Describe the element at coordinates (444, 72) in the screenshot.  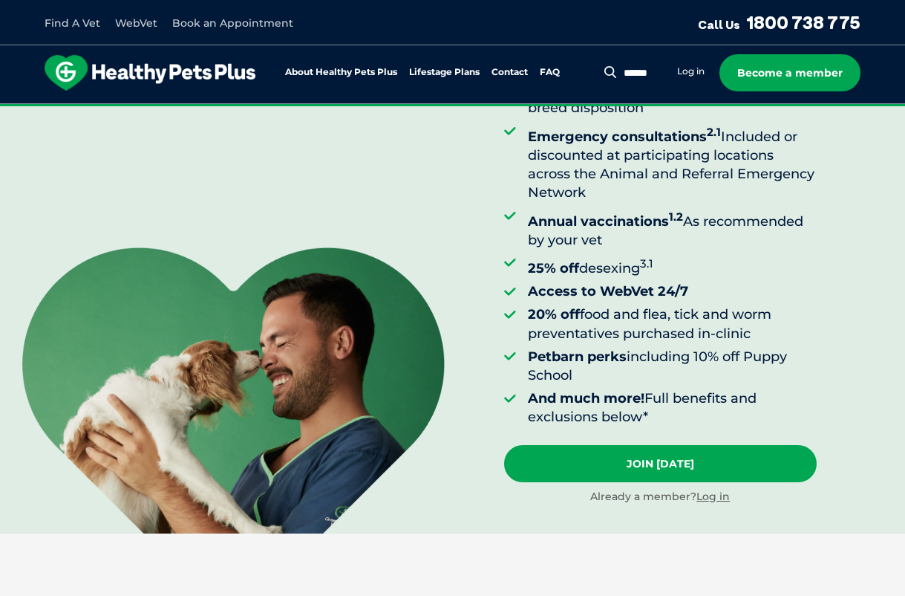
I see `a: Lifestage Plans` at that location.